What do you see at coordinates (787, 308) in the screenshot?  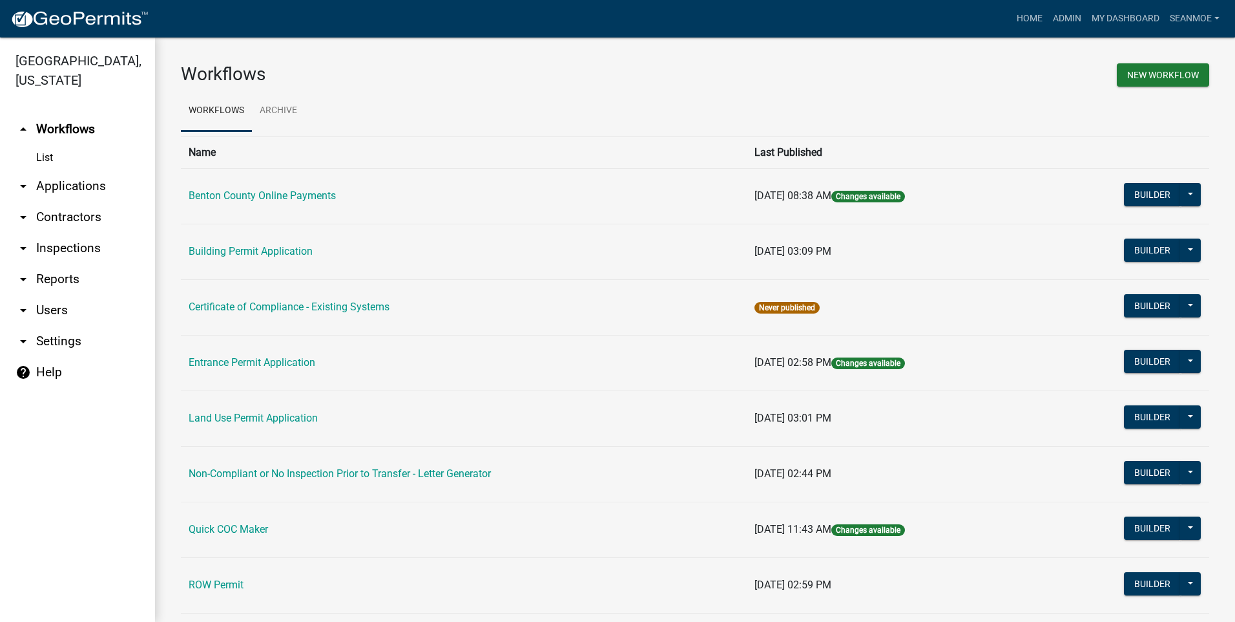 I see `span: Never published` at bounding box center [787, 308].